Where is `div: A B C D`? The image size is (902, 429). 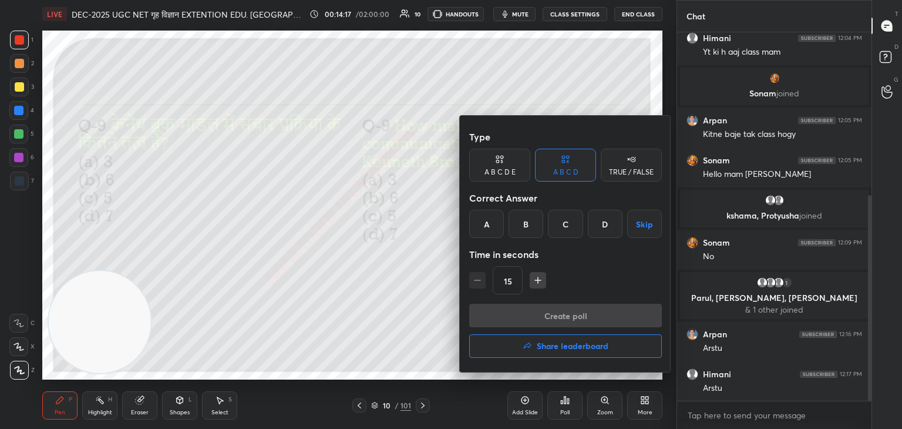
div: A B C D is located at coordinates (566, 172).